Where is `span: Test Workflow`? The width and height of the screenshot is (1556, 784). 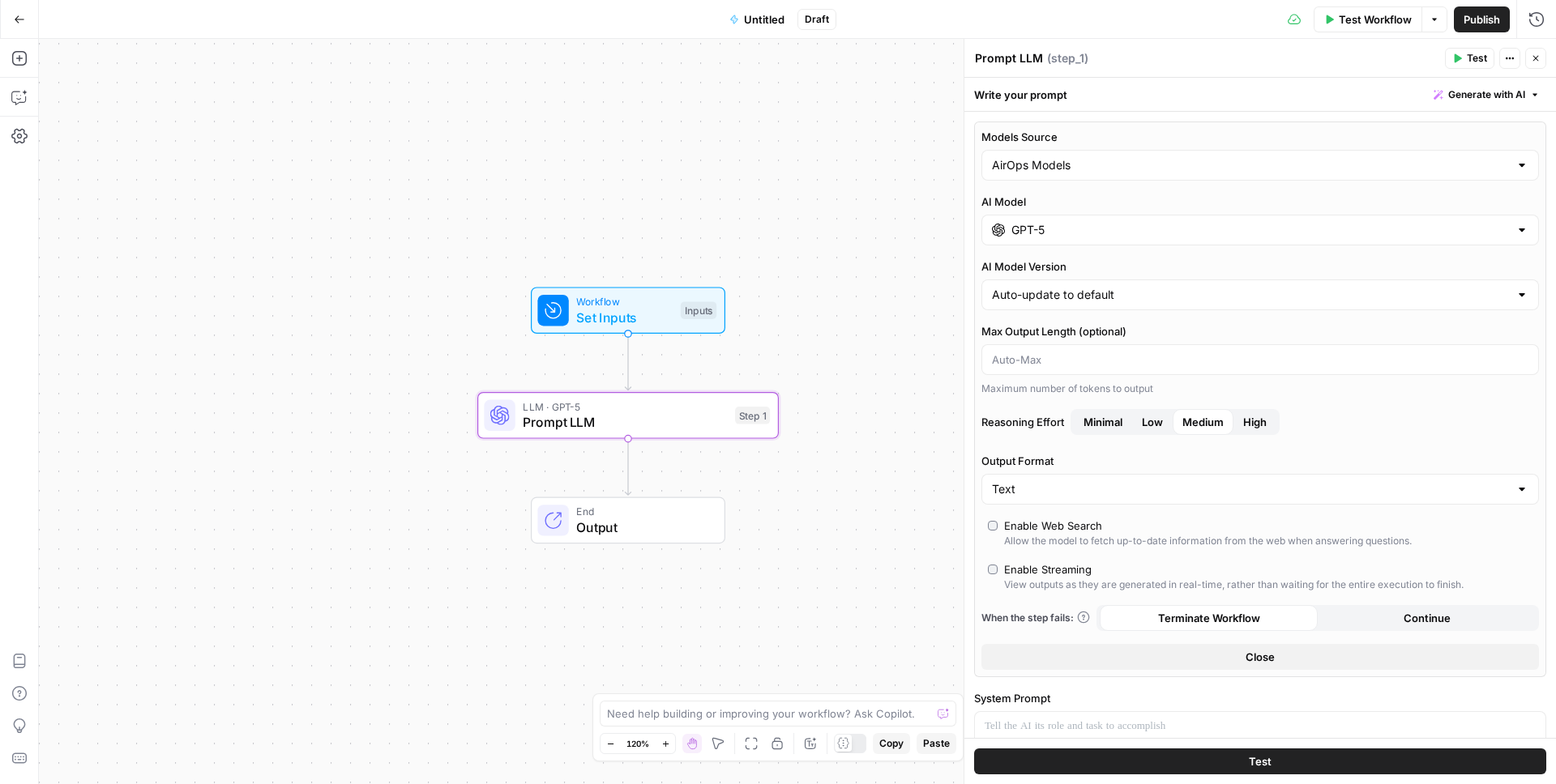
span: Test Workflow is located at coordinates (1375, 19).